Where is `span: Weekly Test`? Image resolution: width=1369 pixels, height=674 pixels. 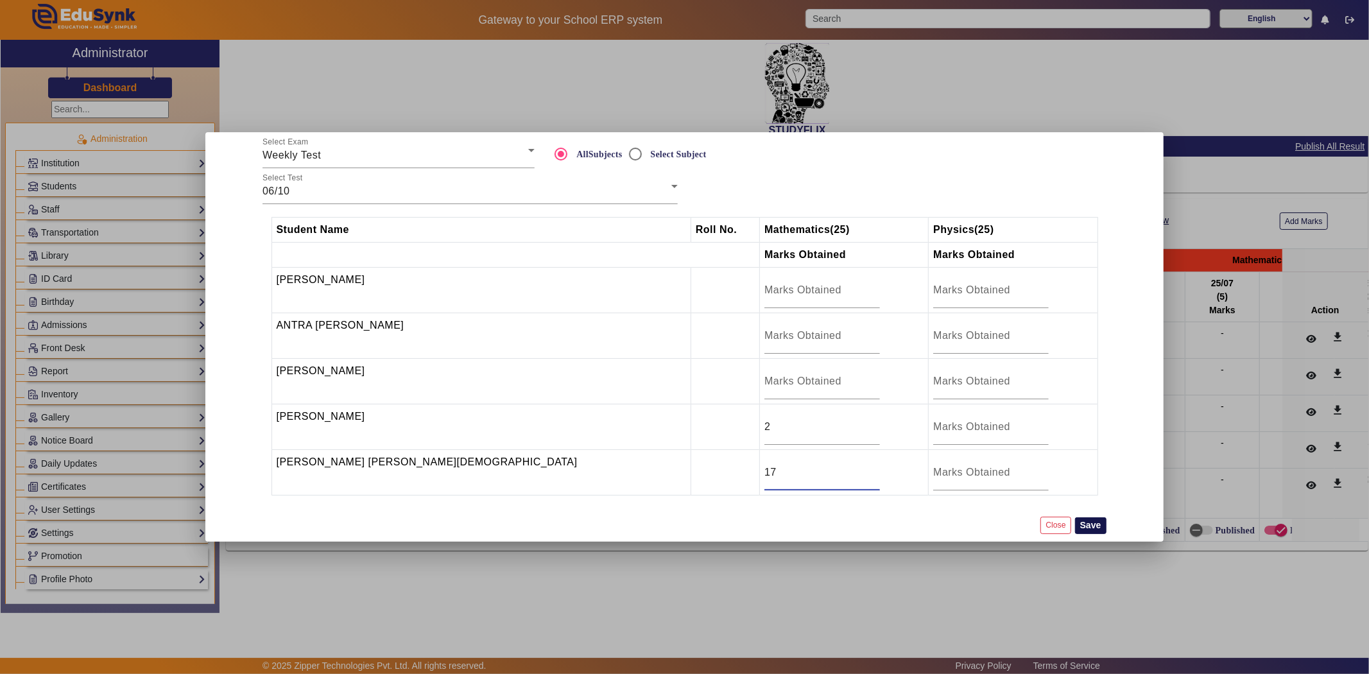
span: Weekly Test is located at coordinates (291, 155).